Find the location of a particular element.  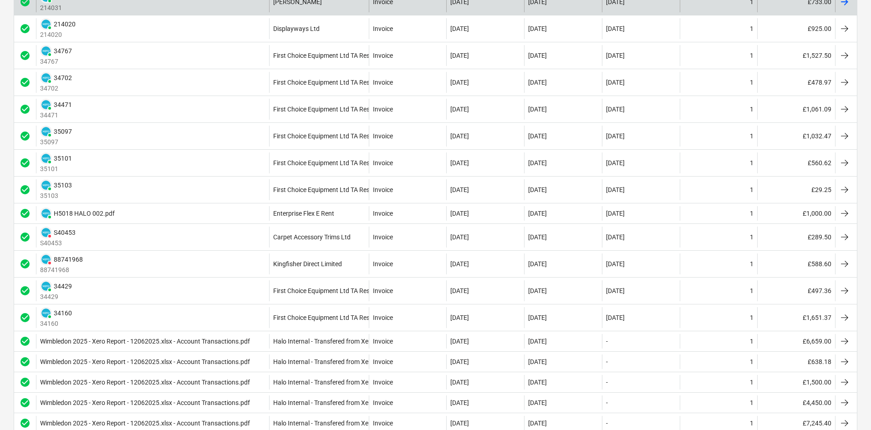

div: Kingfisher Direct Limited is located at coordinates (307, 264).